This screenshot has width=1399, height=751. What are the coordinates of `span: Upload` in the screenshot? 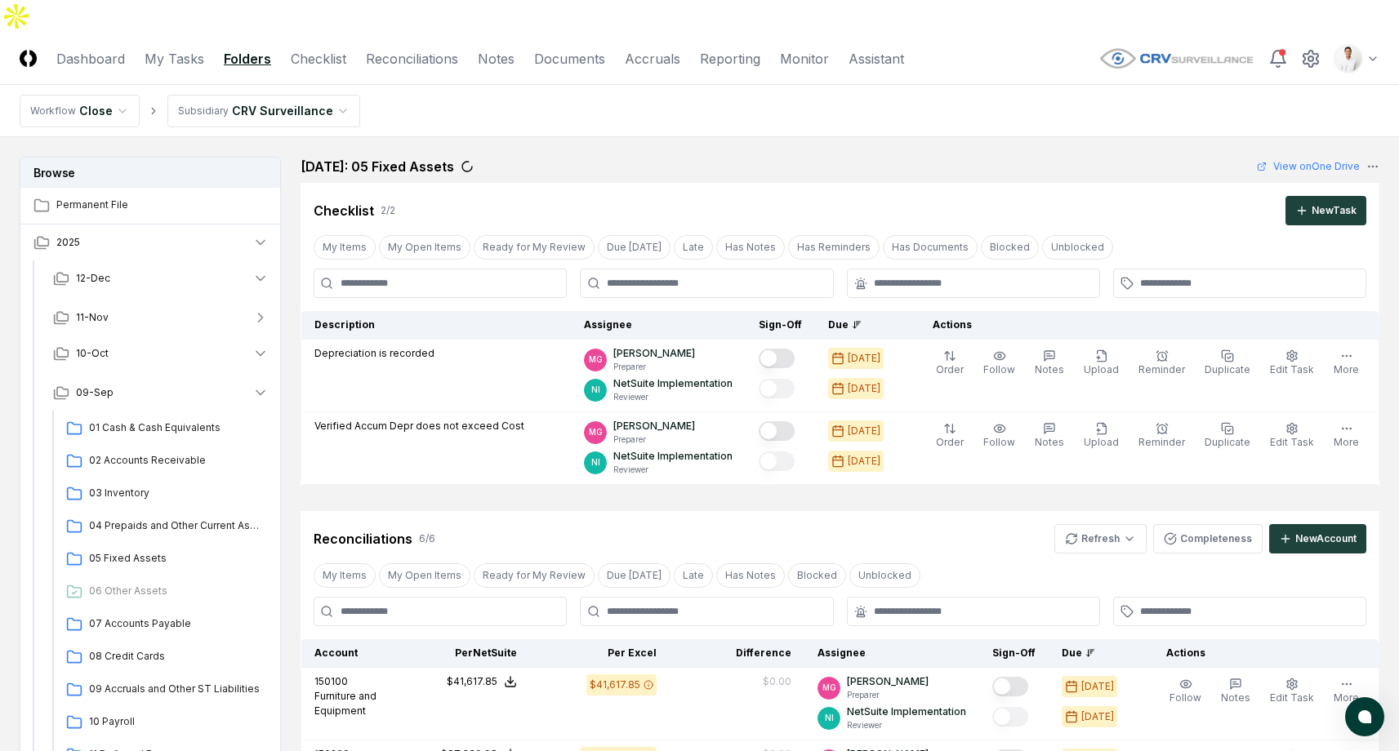 It's located at (1101, 369).